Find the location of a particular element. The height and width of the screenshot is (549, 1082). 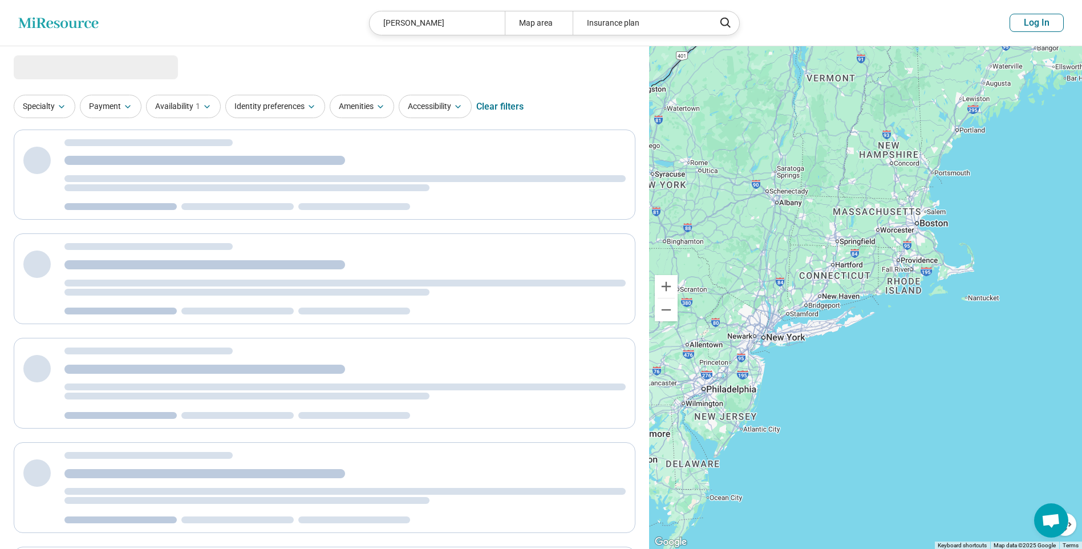

div: Insurance plan is located at coordinates (640, 23).